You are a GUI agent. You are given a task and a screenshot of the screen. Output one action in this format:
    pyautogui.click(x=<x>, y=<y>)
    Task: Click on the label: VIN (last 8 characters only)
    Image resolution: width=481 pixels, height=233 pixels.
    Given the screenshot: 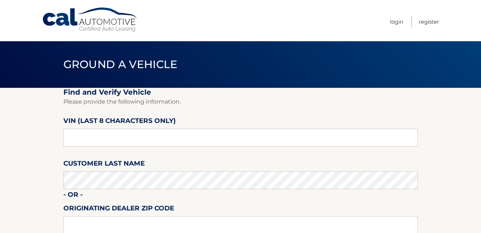 What is the action you would take?
    pyautogui.click(x=120, y=122)
    